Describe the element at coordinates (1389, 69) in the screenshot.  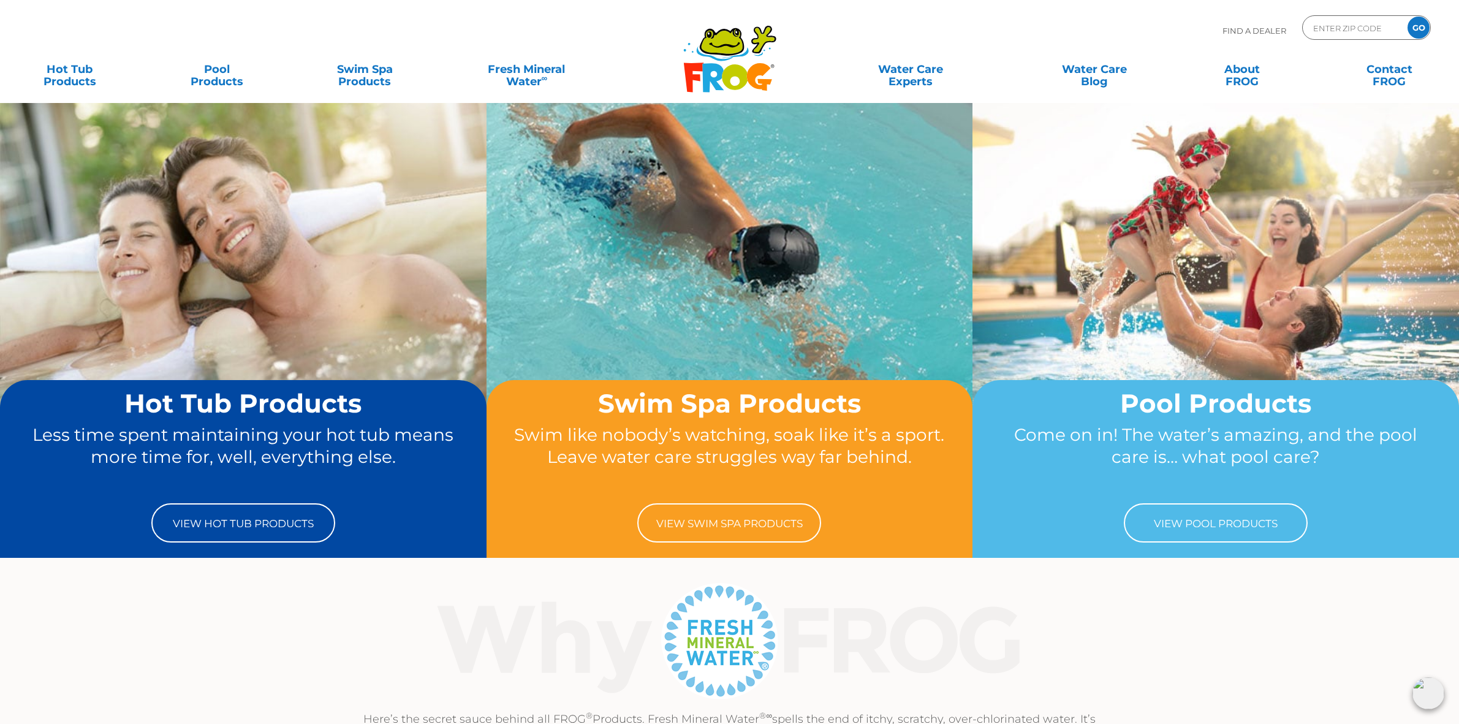
I see `a: ContactFROG` at that location.